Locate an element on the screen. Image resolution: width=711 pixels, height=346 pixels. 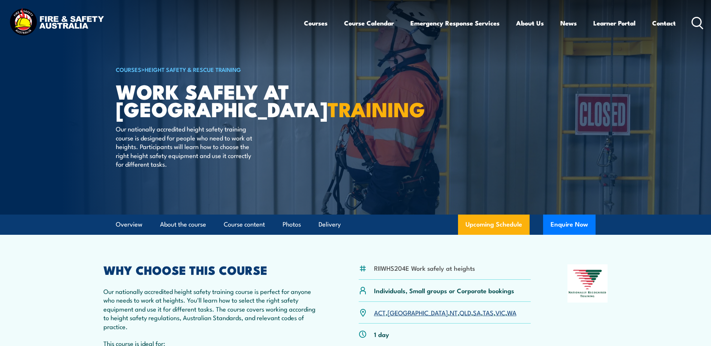
h2: WHY CHOOSE THIS COURSE is located at coordinates (213, 270).